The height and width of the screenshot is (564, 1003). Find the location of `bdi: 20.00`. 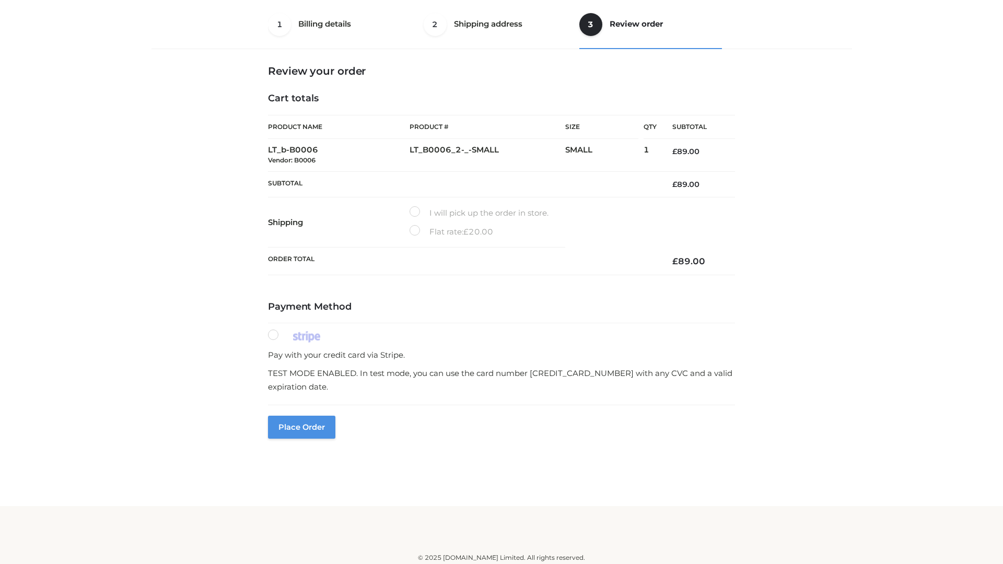

bdi: 20.00 is located at coordinates (478, 231).